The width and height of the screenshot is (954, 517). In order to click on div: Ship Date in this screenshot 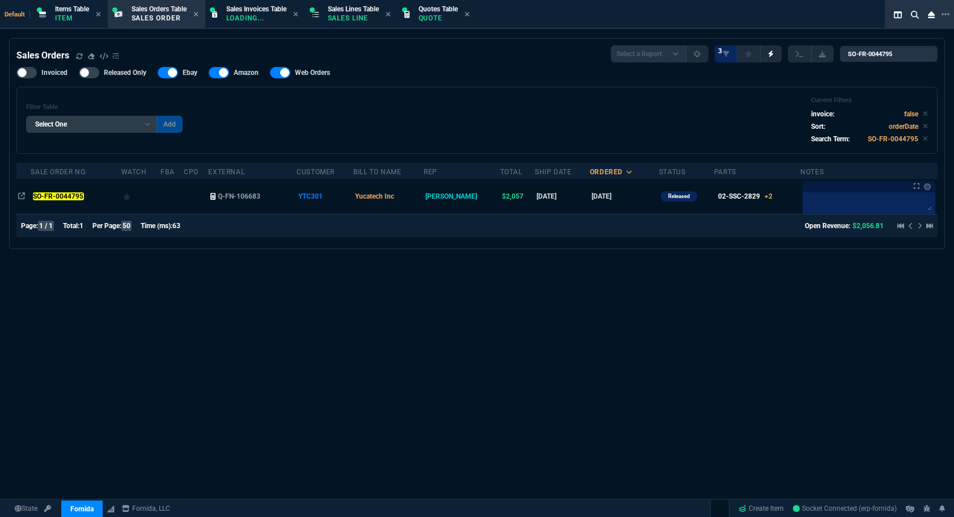, I will do `click(553, 172)`.